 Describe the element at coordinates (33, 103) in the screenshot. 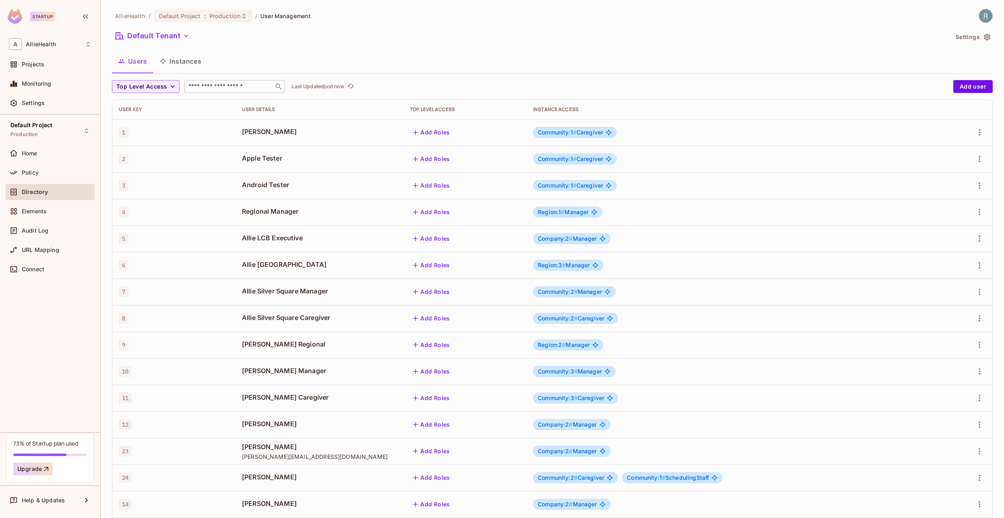

I see `span: Settings` at that location.